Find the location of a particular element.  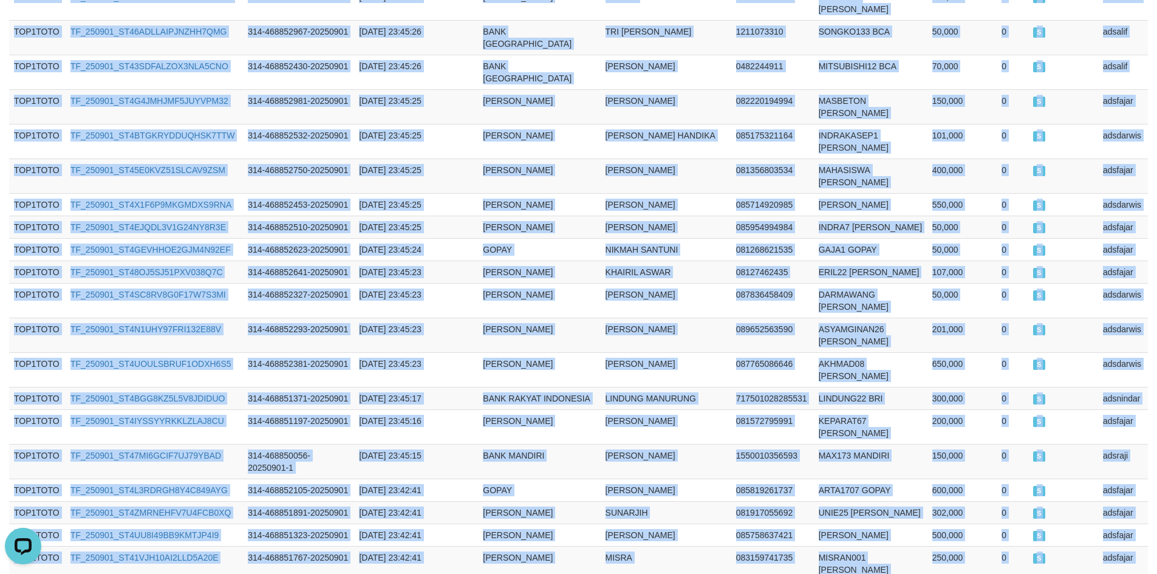

td: 201,000 is located at coordinates (962, 335).